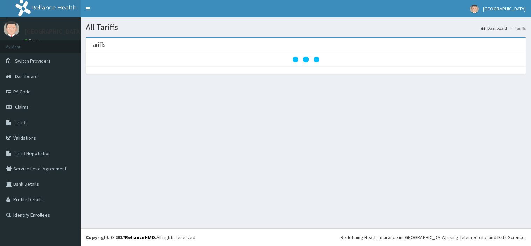  I want to click on span: Tariff Negotiation, so click(33, 153).